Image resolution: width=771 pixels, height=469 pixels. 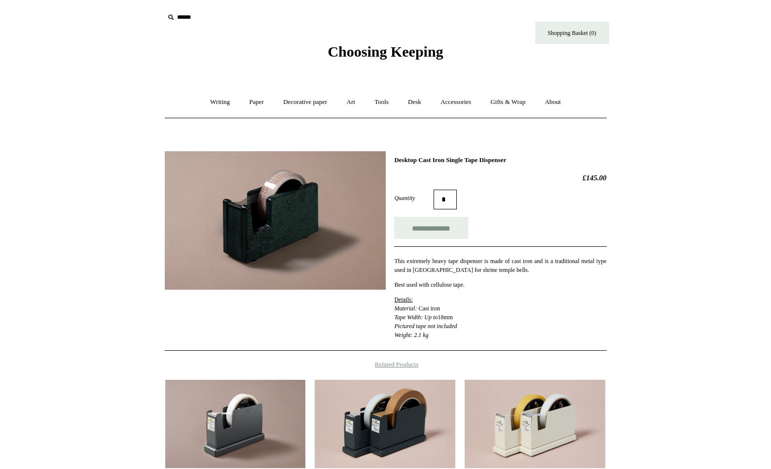 I want to click on img: Desktop Grey Double Tape Dispenser, so click(x=385, y=425).